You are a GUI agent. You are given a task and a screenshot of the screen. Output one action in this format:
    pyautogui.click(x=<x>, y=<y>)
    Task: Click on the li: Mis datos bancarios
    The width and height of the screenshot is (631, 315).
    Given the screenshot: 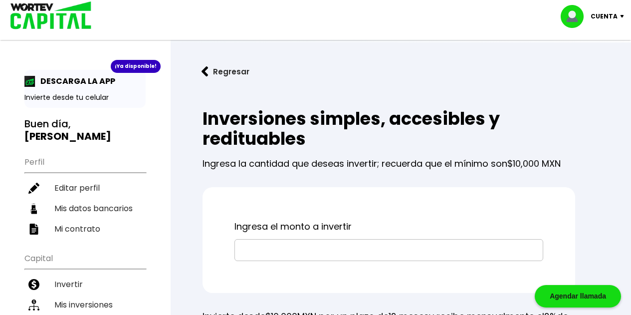 What is the action you would take?
    pyautogui.click(x=85, y=208)
    